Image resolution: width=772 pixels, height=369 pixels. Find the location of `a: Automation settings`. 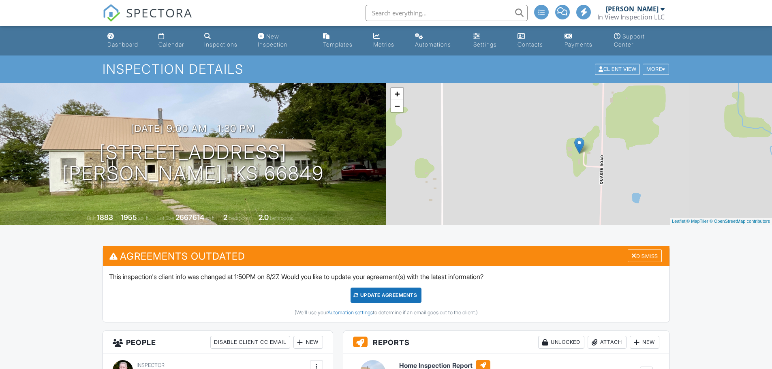

a: Automation settings is located at coordinates (350, 312).